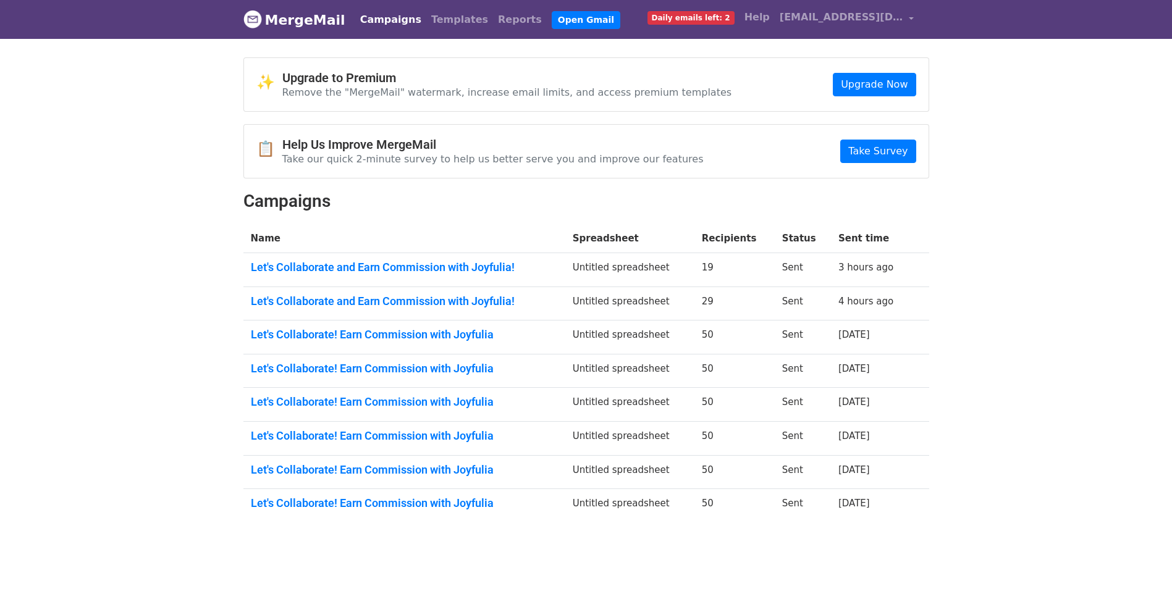  What do you see at coordinates (253, 19) in the screenshot?
I see `img: MergeMail logo` at bounding box center [253, 19].